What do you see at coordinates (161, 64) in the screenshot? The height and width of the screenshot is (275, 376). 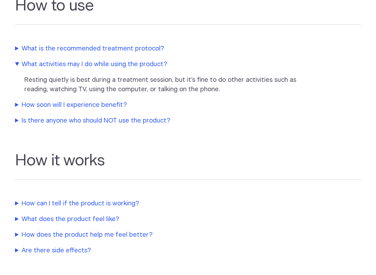 I see `summary: What activities may I do while using the product?` at bounding box center [161, 64].